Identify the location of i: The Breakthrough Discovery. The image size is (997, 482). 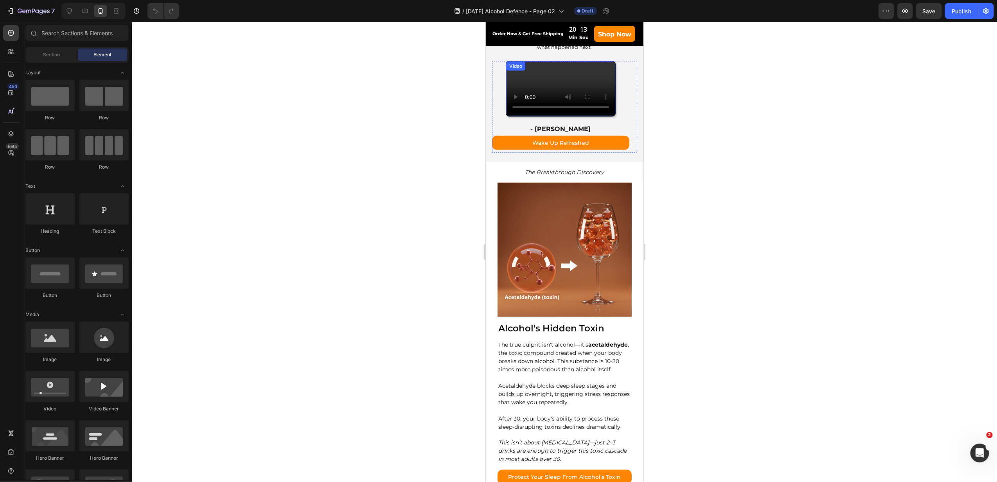
(79, 150).